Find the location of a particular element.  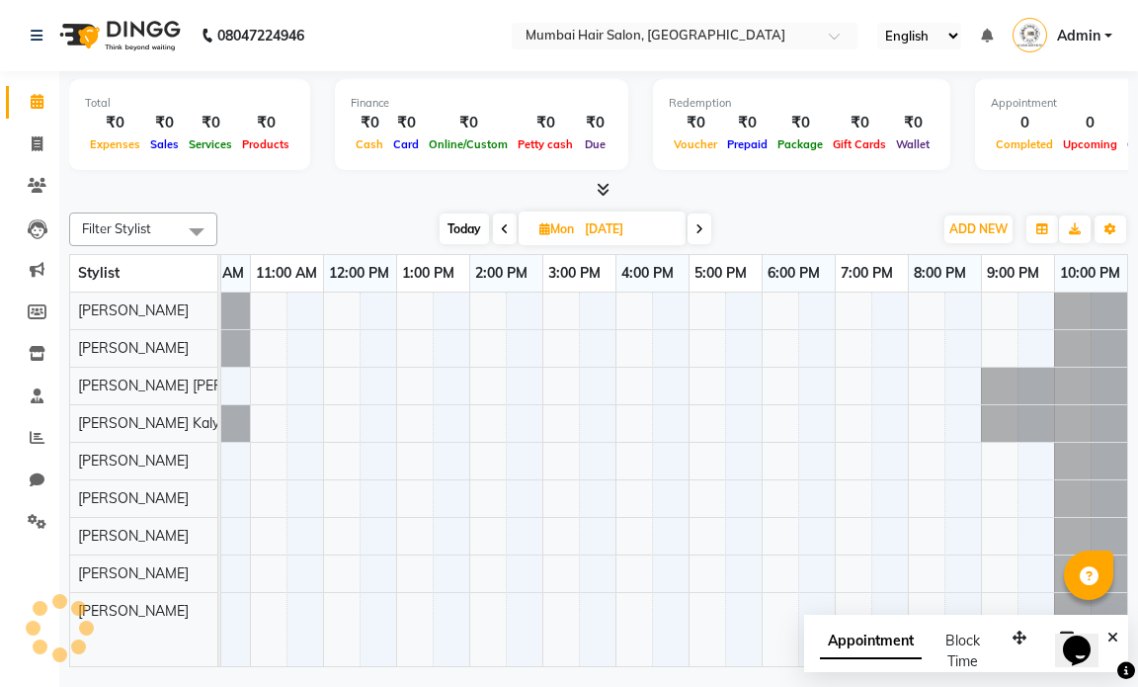

div: Finance is located at coordinates (481, 103).